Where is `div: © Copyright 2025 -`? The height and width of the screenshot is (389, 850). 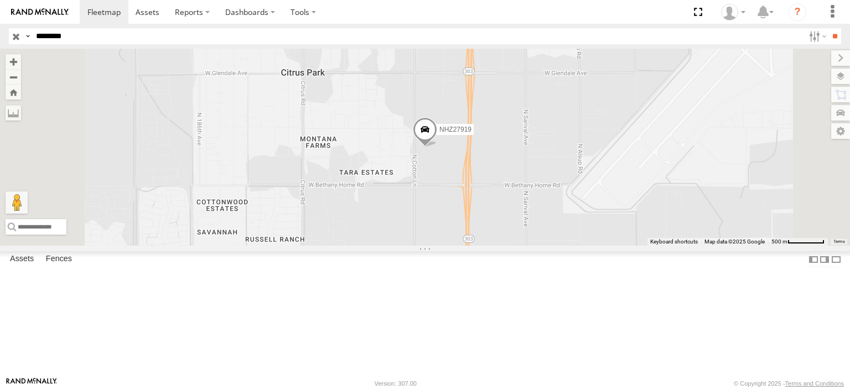 div: © Copyright 2025 - is located at coordinates (788, 383).